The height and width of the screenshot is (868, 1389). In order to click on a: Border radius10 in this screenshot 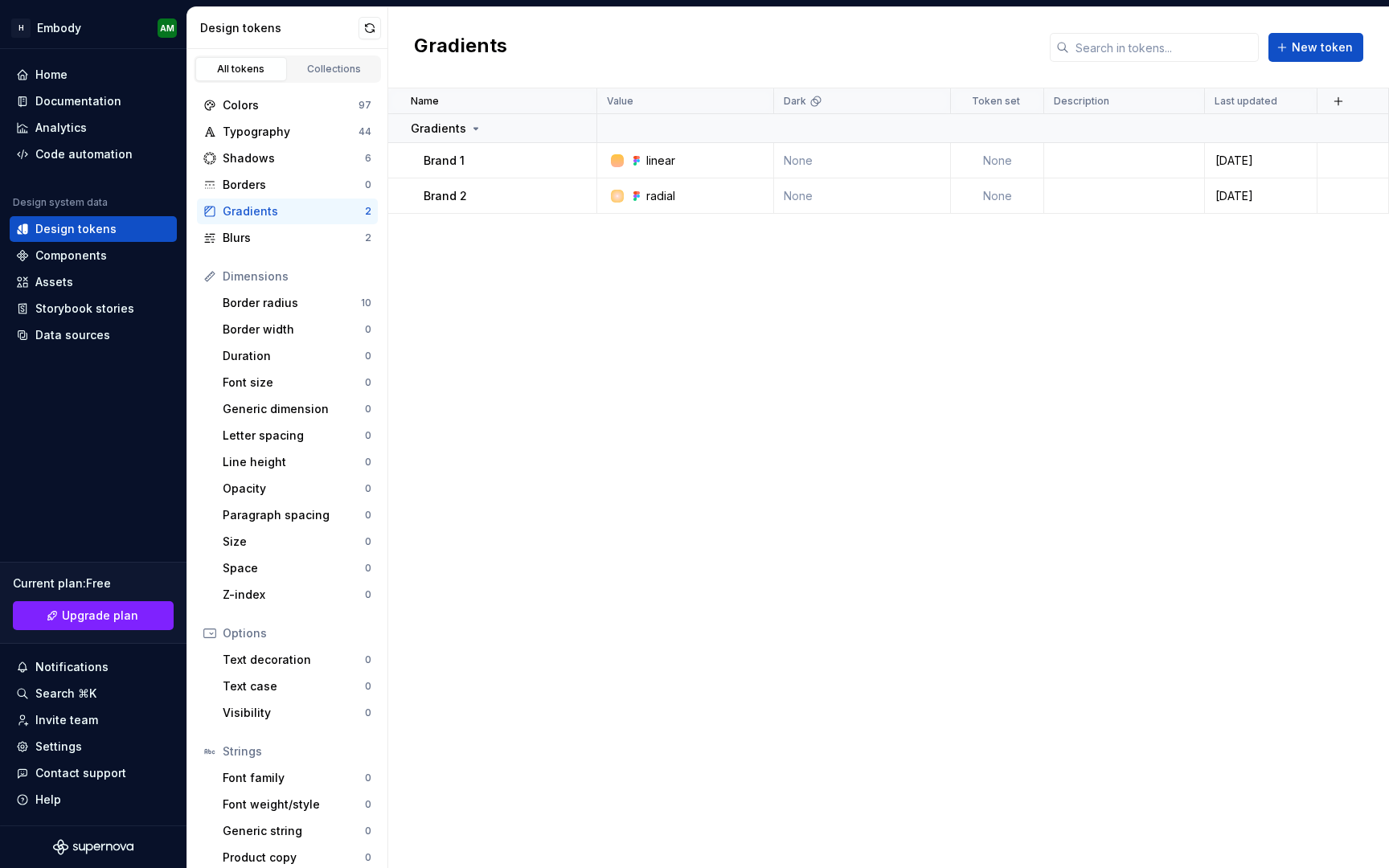, I will do `click(296, 303)`.